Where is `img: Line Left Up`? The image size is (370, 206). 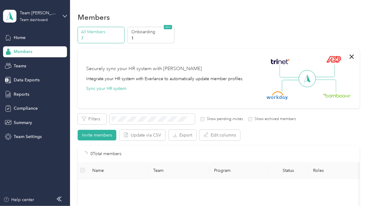 img: Line Left Up is located at coordinates (290, 71).